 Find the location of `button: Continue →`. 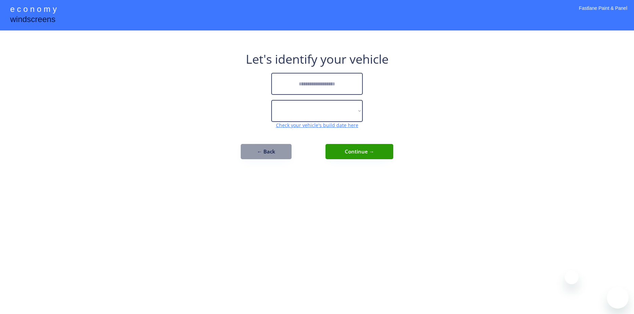

button: Continue → is located at coordinates (359, 152).